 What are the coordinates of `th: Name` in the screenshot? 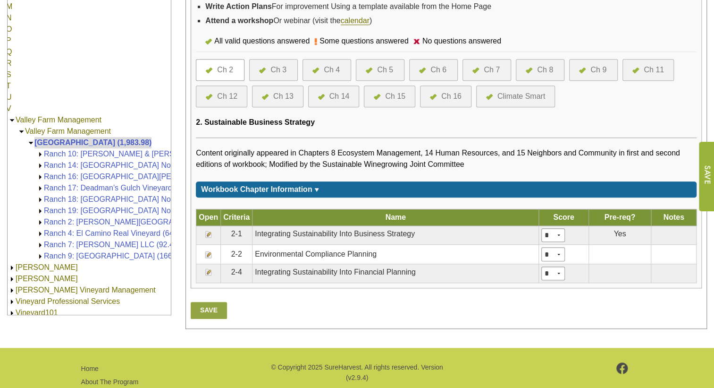 It's located at (396, 217).